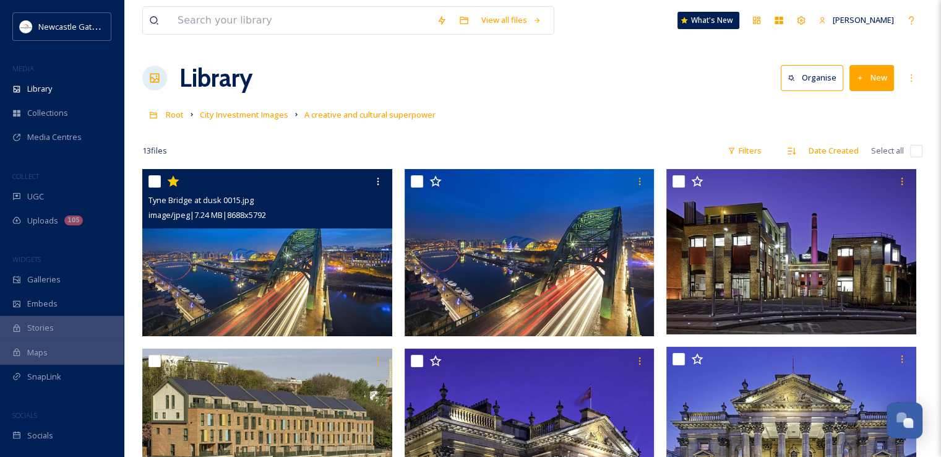 This screenshot has height=457, width=941. What do you see at coordinates (708, 20) in the screenshot?
I see `div: What's New` at bounding box center [708, 20].